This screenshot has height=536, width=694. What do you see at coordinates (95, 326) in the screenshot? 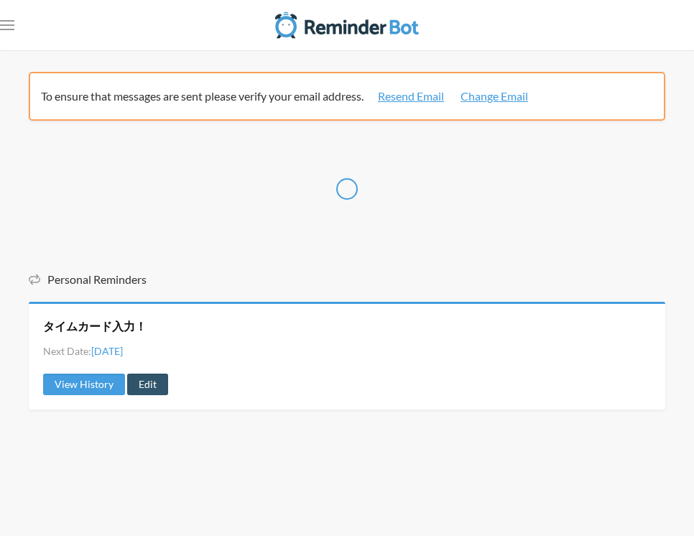
I see `a: タイムカード入力！` at bounding box center [95, 326].